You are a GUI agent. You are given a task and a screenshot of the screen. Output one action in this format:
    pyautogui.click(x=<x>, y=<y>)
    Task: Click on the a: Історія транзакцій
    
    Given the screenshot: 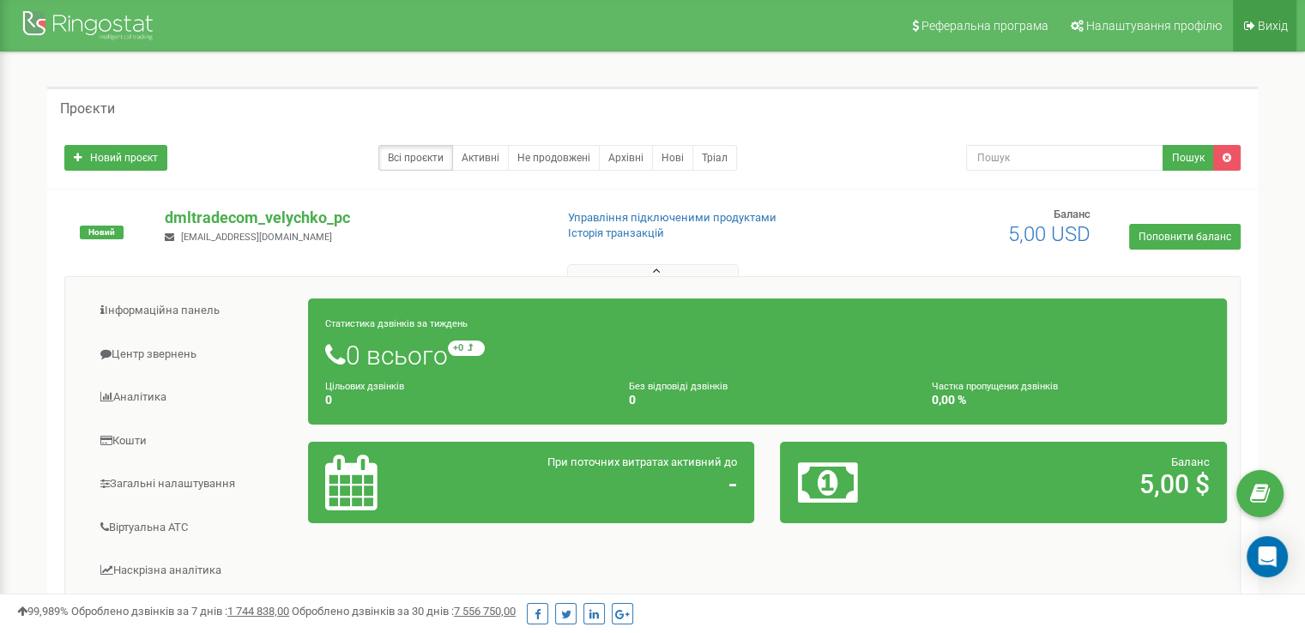 What is the action you would take?
    pyautogui.click(x=616, y=232)
    